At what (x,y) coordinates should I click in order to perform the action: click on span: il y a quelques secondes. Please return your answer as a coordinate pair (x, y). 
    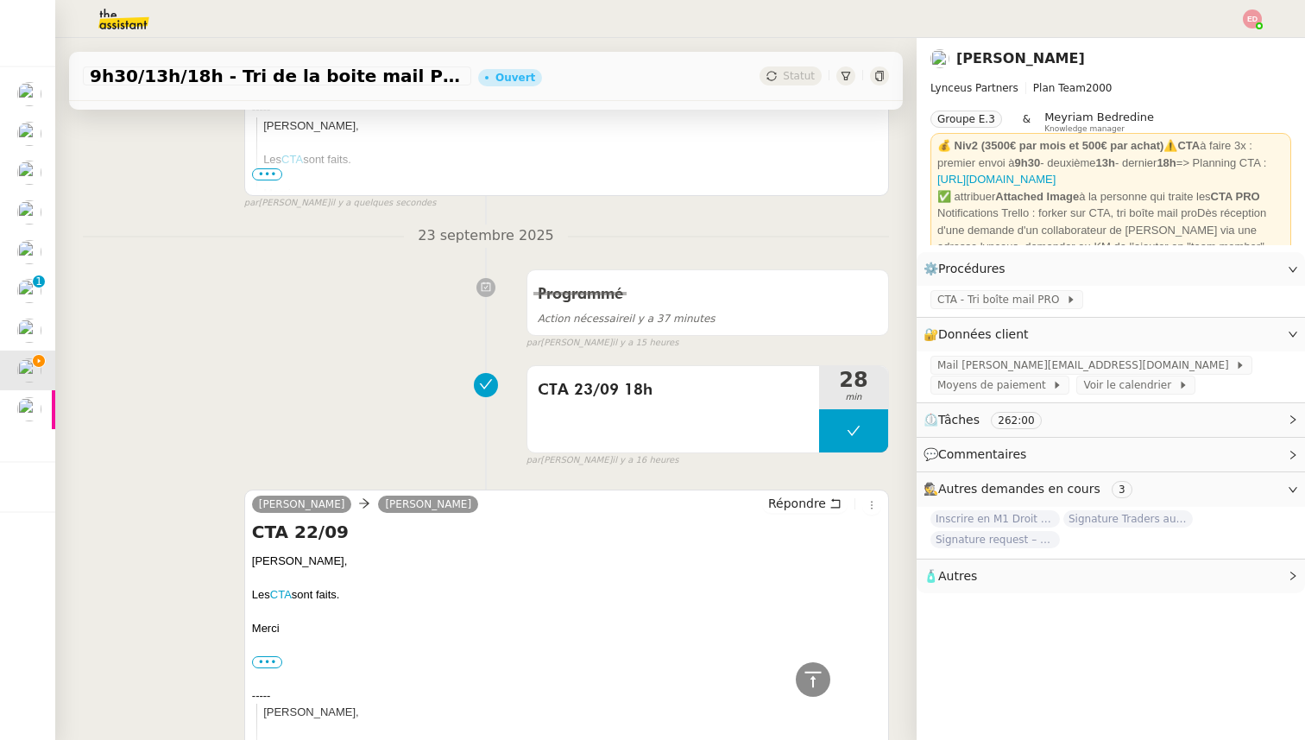
    Looking at the image, I should click on (382, 203).